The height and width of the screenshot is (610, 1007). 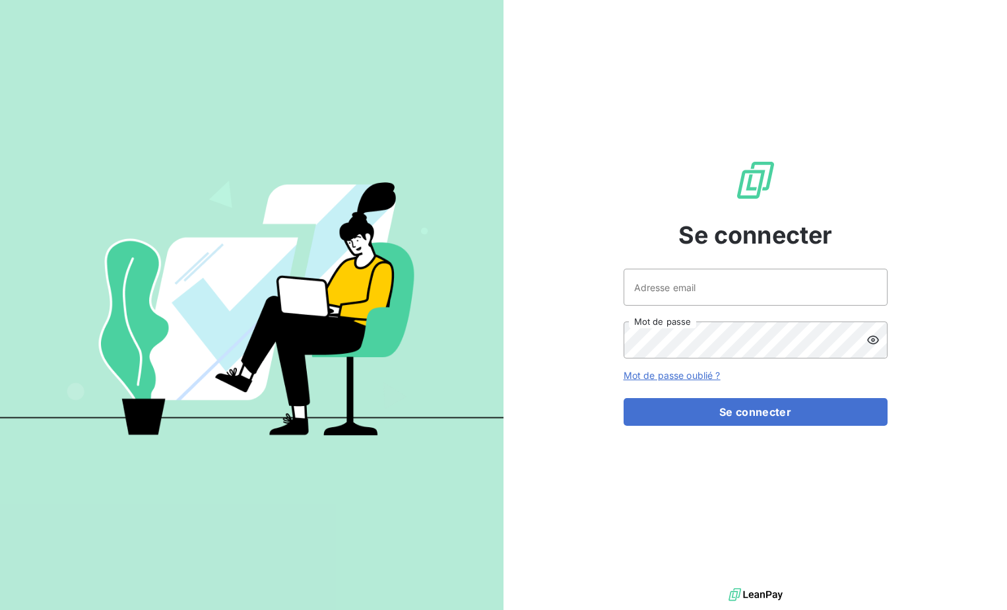 What do you see at coordinates (756, 180) in the screenshot?
I see `img: Logo LeanPay` at bounding box center [756, 180].